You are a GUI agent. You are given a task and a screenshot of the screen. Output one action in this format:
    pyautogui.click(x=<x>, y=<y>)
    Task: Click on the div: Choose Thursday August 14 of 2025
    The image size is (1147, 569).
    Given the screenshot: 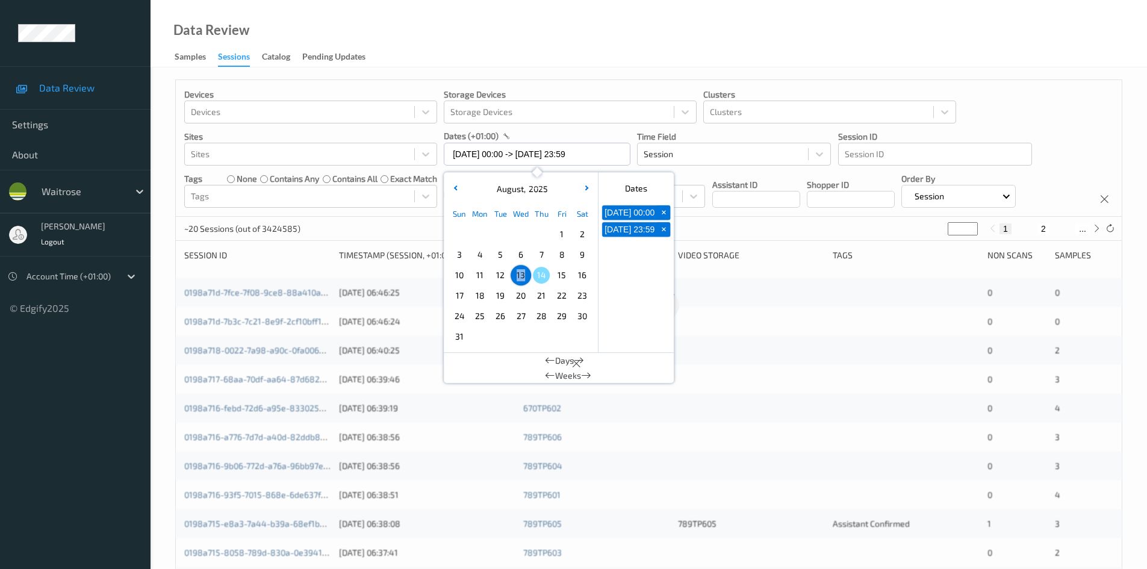 What is the action you would take?
    pyautogui.click(x=541, y=275)
    